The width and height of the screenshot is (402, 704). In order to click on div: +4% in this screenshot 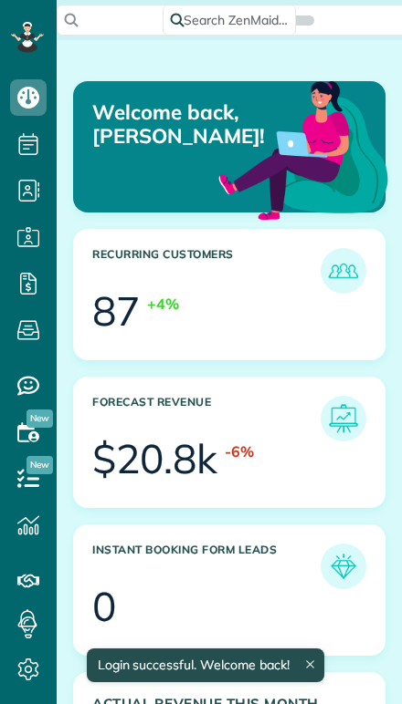, I will do `click(162, 304)`.